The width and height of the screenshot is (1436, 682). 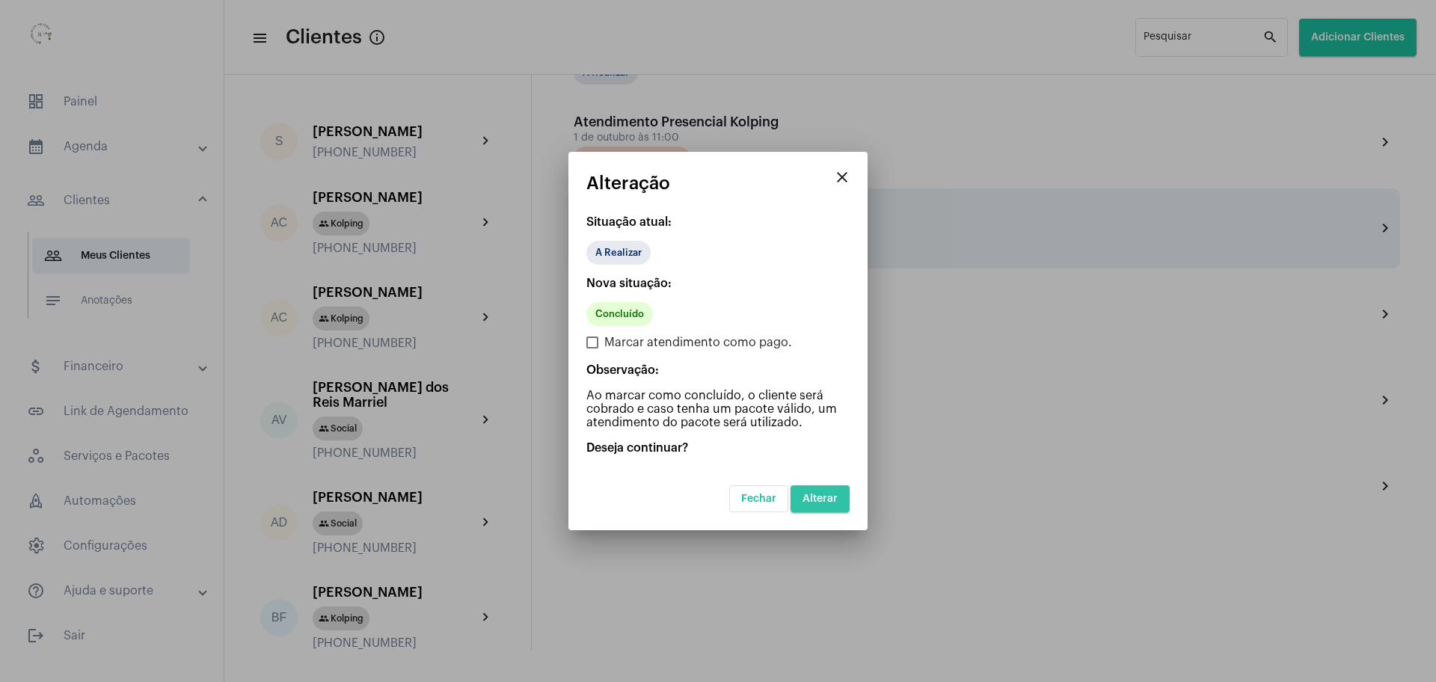 I want to click on span: Fechar, so click(x=758, y=499).